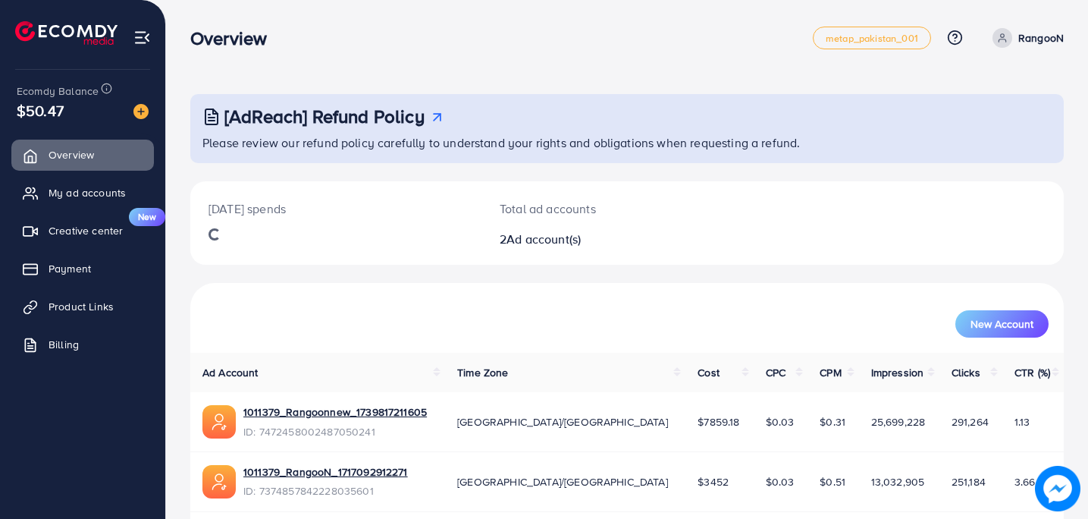  I want to click on span: metap_pakistan_001, so click(872, 38).